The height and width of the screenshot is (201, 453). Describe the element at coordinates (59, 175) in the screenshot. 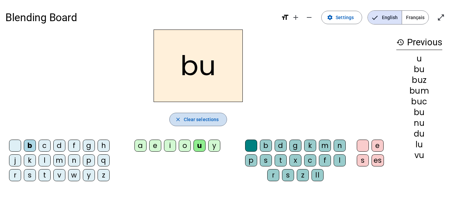

I see `div: v` at that location.